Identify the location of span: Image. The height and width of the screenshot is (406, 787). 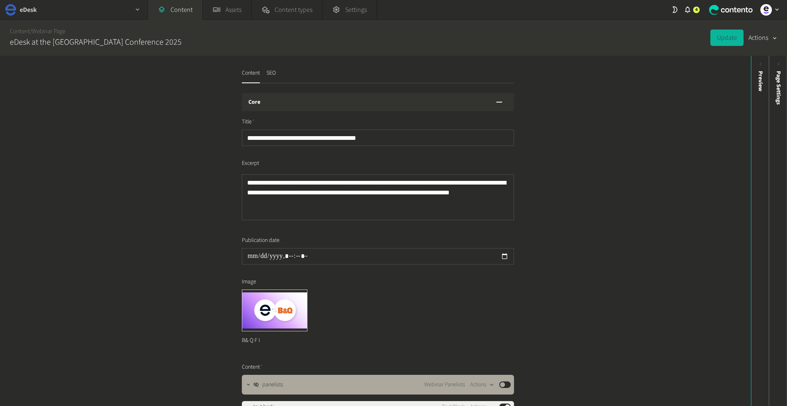
(249, 282).